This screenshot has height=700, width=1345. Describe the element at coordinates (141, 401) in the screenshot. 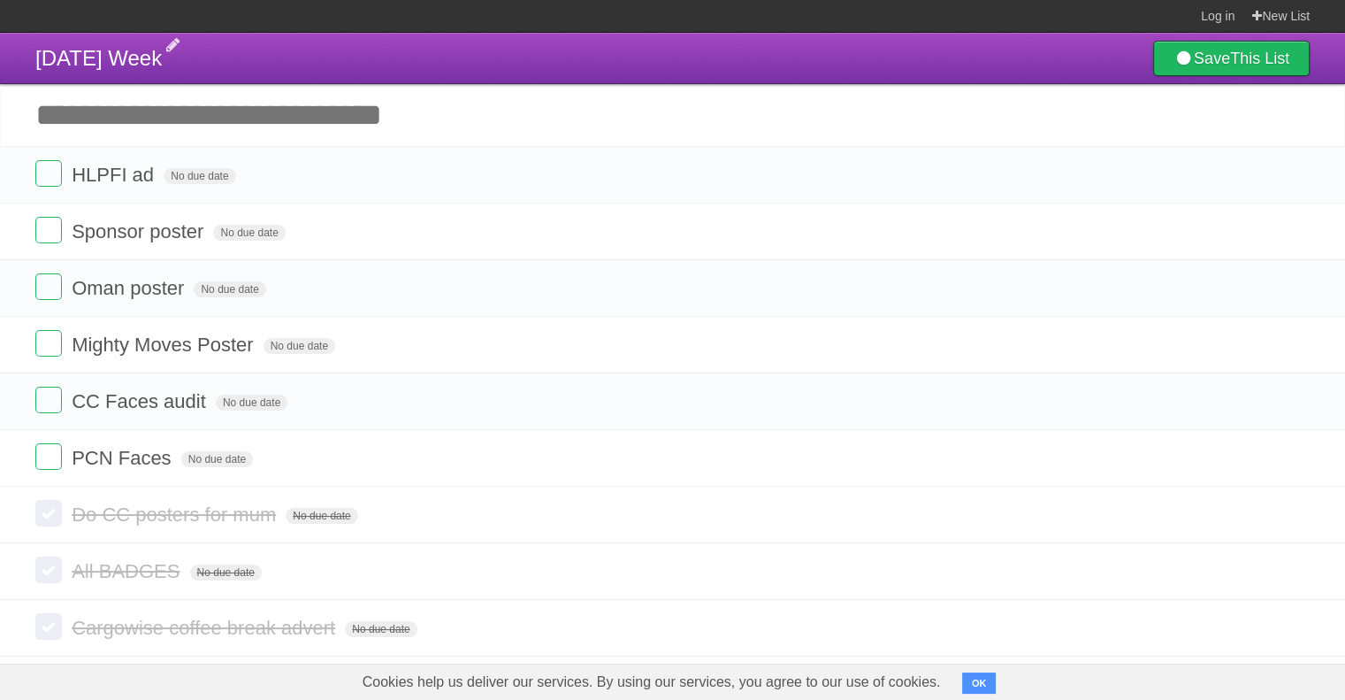

I see `span: CC Faces audit` at that location.